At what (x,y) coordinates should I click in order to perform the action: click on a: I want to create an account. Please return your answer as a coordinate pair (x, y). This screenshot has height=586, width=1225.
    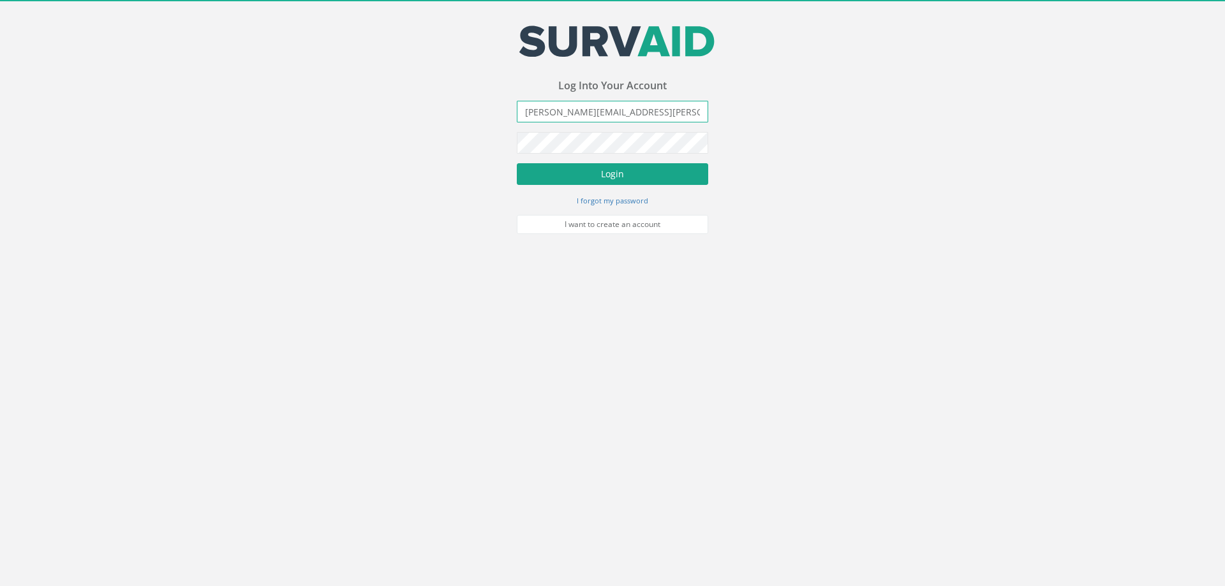
    Looking at the image, I should click on (612, 225).